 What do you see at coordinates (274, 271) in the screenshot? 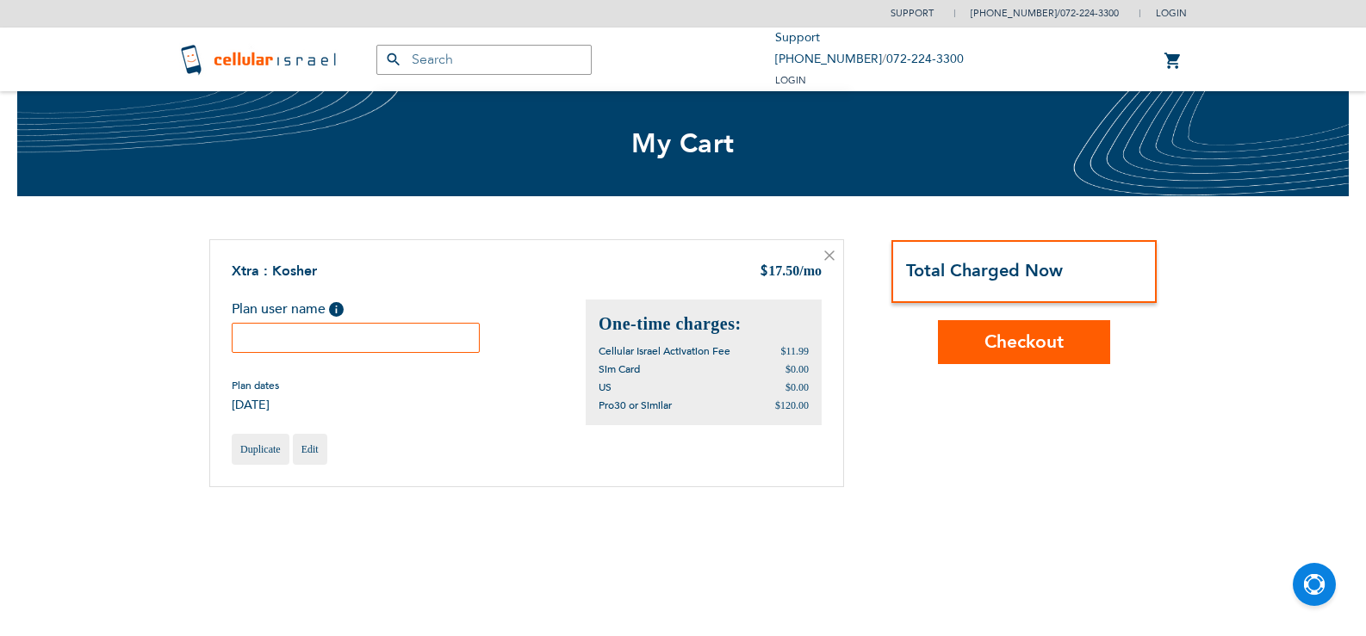
I see `a: Xtra : Kosher` at bounding box center [274, 271].